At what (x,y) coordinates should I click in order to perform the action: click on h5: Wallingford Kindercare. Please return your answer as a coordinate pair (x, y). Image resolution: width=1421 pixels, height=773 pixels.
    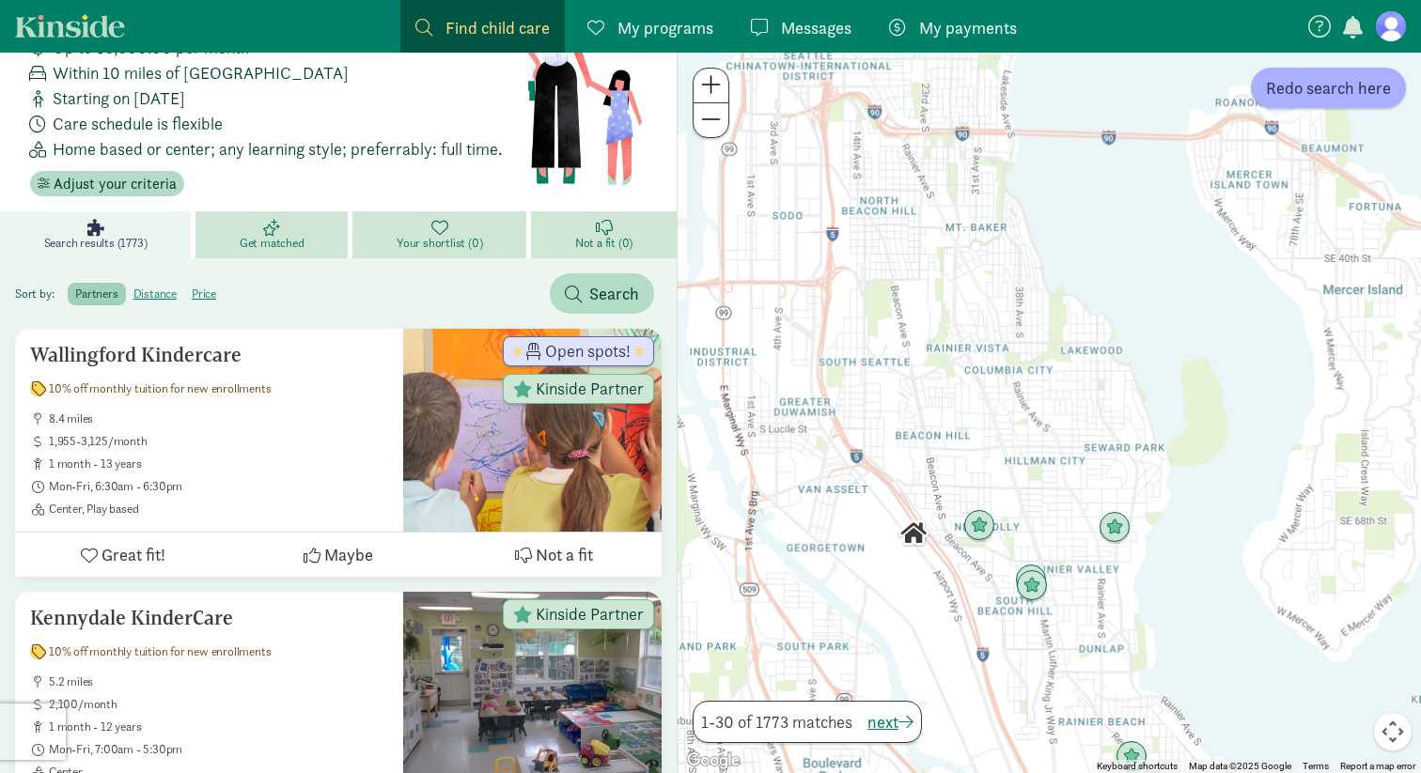
    Looking at the image, I should click on (209, 355).